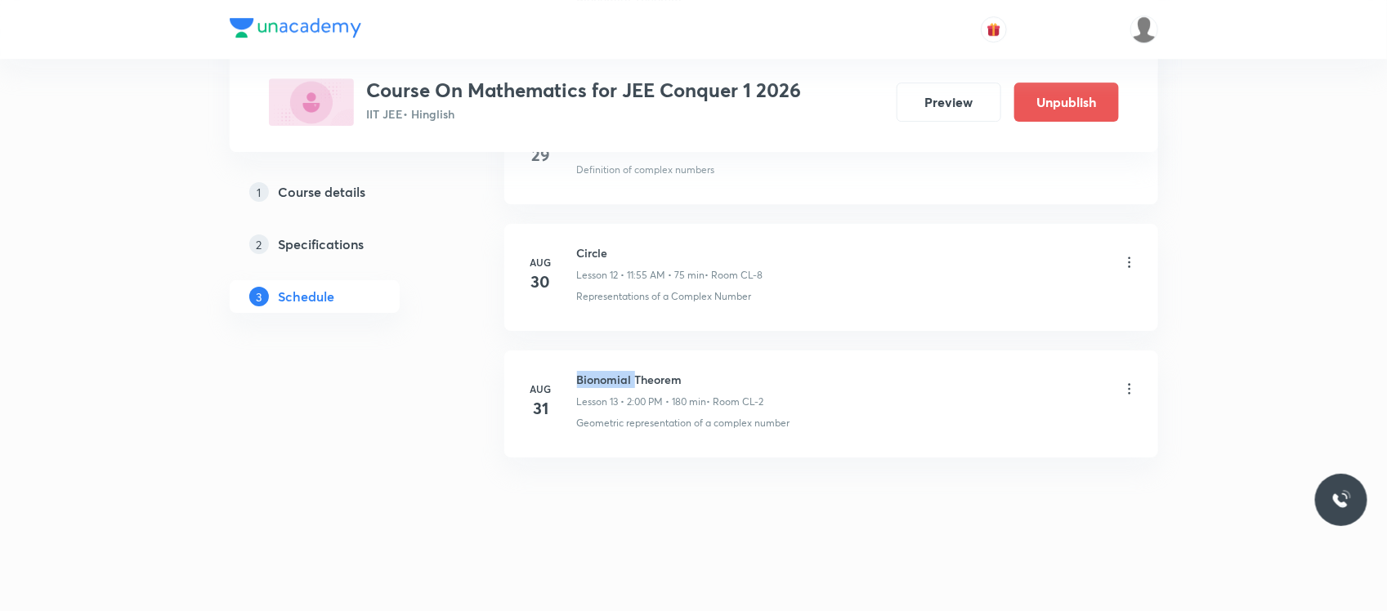 This screenshot has width=1387, height=611. What do you see at coordinates (736, 402) in the screenshot?
I see `p: • Room CL-2` at bounding box center [736, 402].